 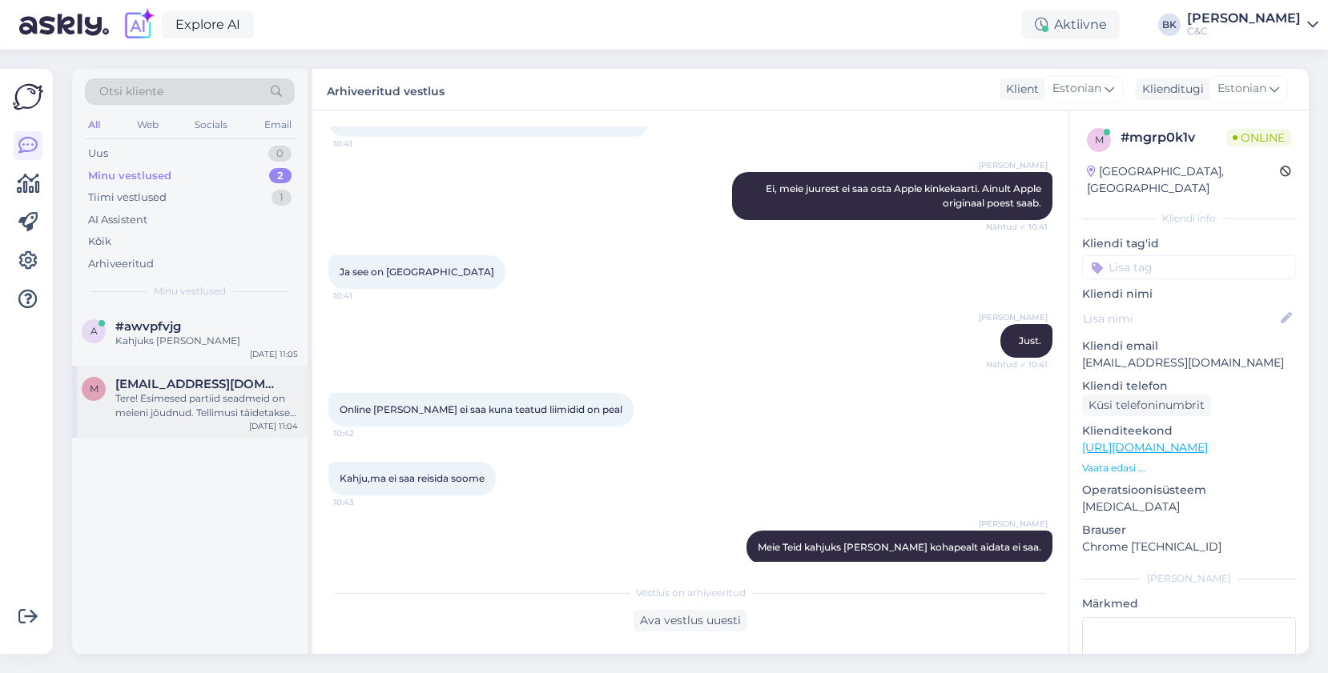 I want to click on input: Lisa nimi, so click(x=1179, y=319).